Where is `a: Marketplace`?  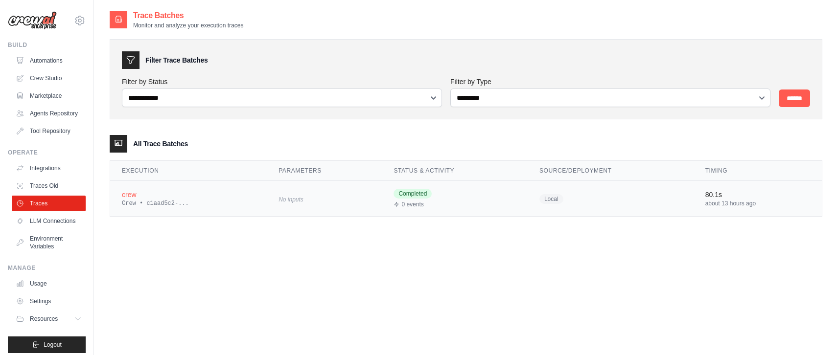
a: Marketplace is located at coordinates (48, 96).